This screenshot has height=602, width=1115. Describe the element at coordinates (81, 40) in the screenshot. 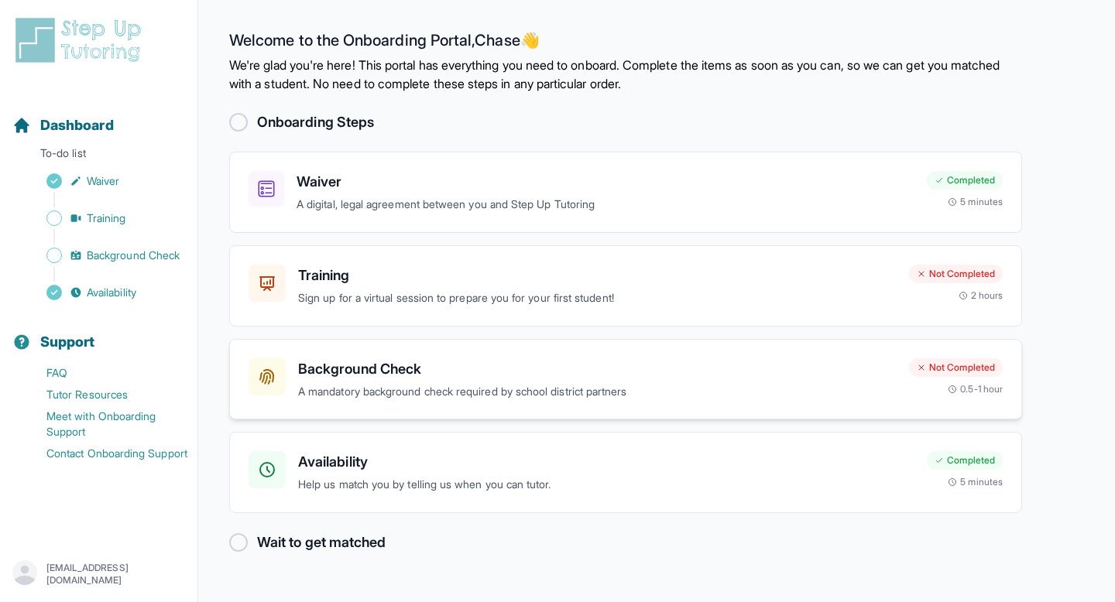

I see `img: logo` at that location.